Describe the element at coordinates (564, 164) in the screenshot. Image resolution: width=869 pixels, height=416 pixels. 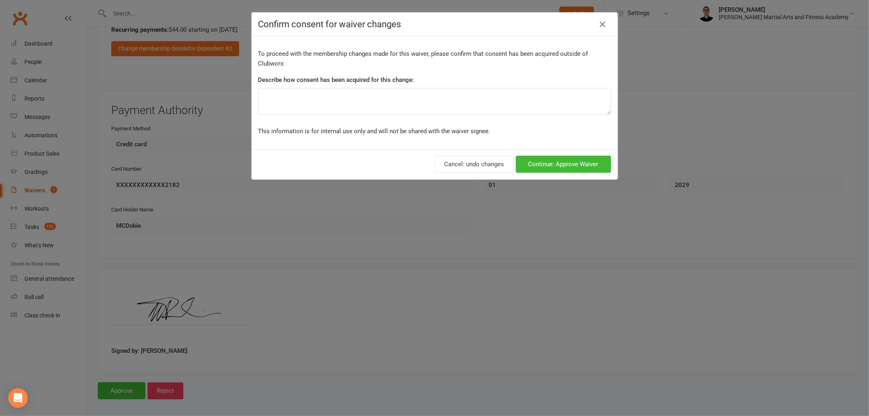
I see `button: Continue: Approve Waiver` at that location.